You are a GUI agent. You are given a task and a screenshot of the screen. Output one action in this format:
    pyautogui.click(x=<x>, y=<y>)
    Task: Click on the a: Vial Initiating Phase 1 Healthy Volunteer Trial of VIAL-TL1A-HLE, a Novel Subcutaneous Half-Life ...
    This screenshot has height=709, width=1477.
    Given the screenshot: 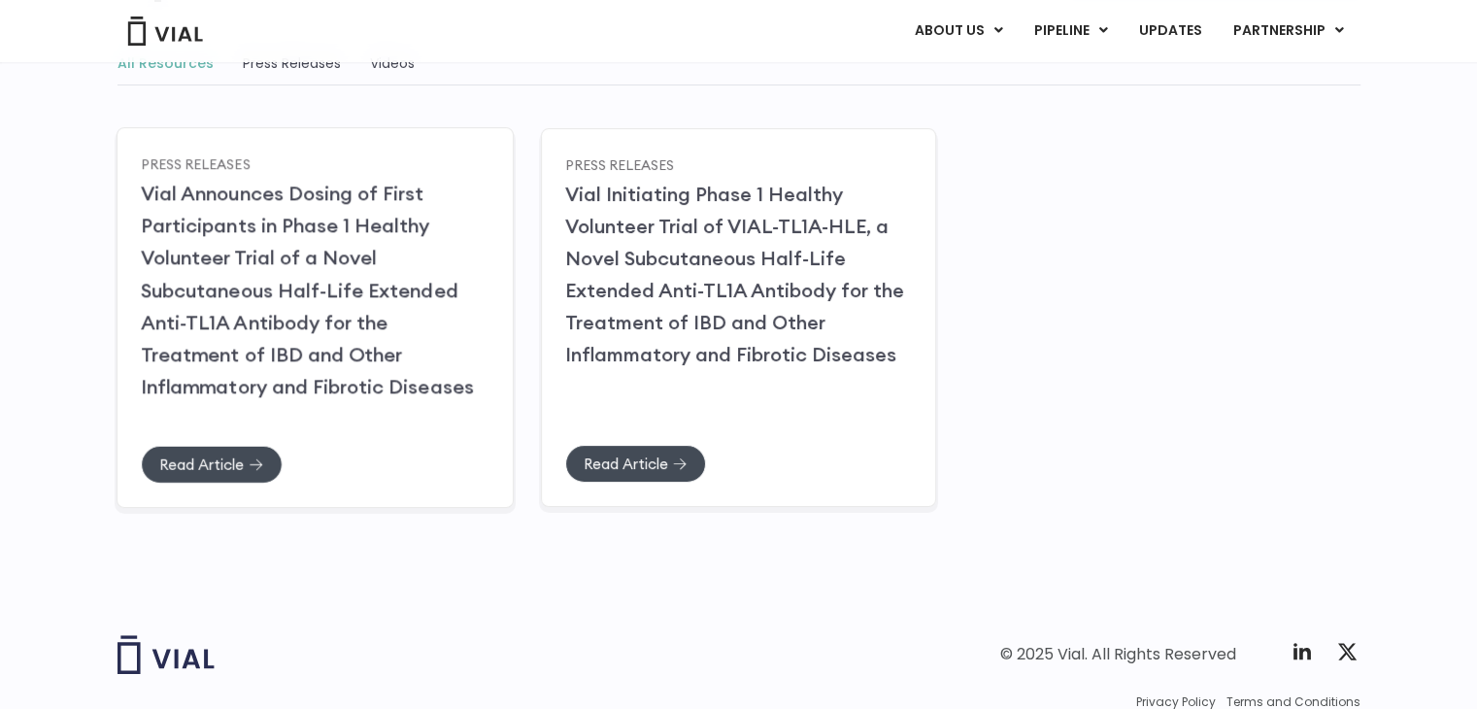 What is the action you would take?
    pyautogui.click(x=734, y=274)
    